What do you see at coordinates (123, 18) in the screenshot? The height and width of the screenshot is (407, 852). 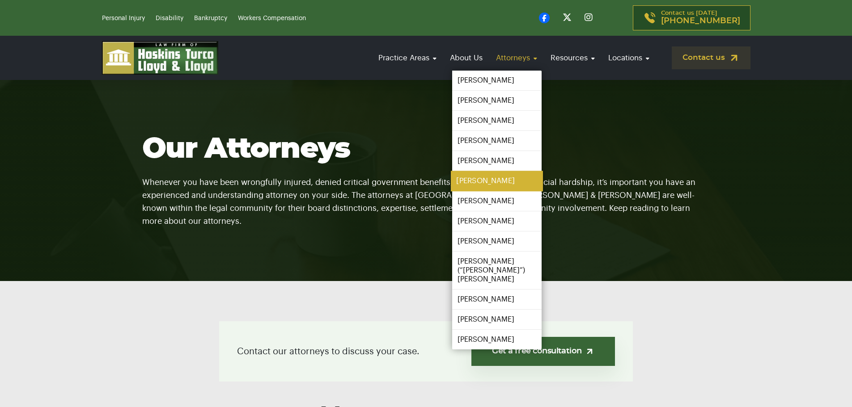 I see `a: Personal Injury` at bounding box center [123, 18].